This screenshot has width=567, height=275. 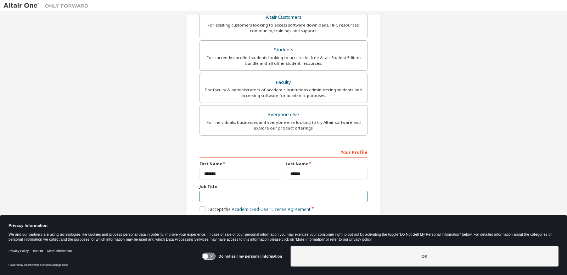 What do you see at coordinates (48, 6) in the screenshot?
I see `img: Altair One` at bounding box center [48, 6].